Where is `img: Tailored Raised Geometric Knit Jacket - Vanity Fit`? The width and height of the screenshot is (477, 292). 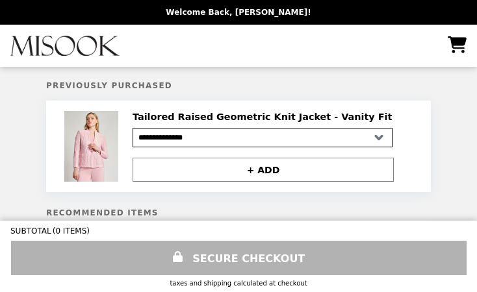 img: Tailored Raised Geometric Knit Jacket - Vanity Fit is located at coordinates (92, 146).